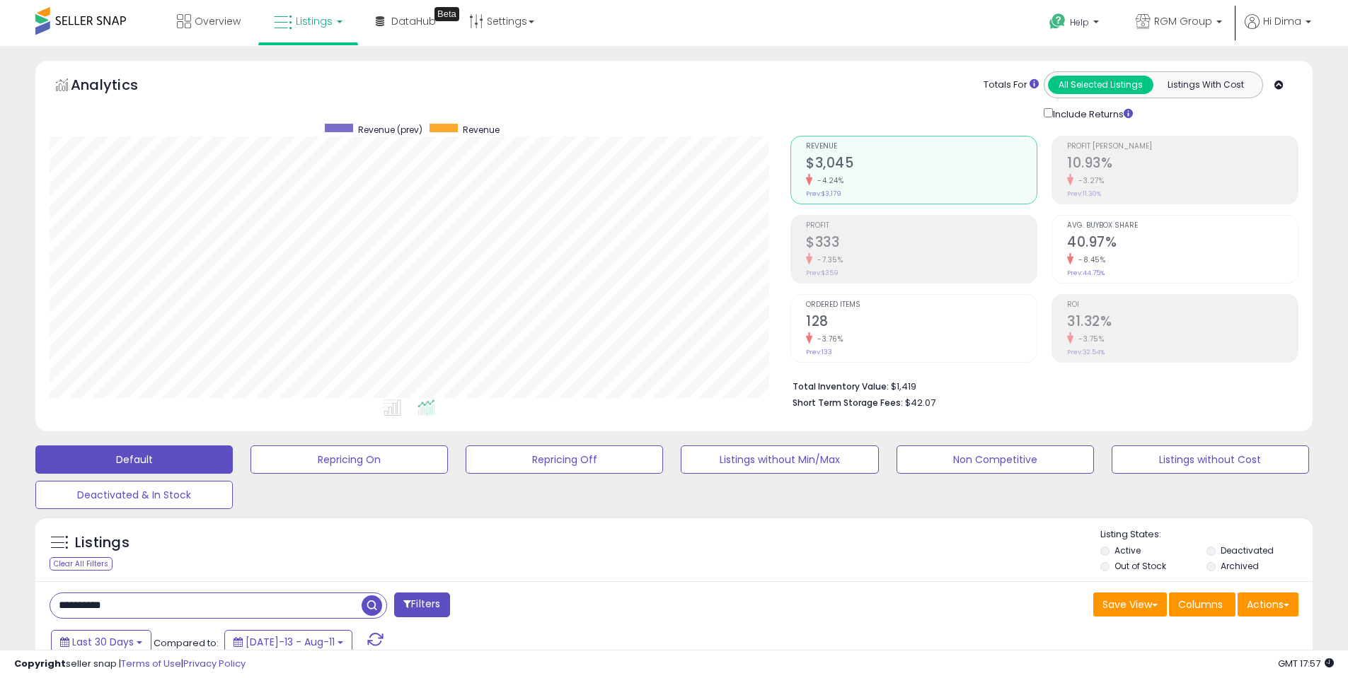 This screenshot has width=1348, height=678. I want to click on button: Actions, so click(1268, 605).